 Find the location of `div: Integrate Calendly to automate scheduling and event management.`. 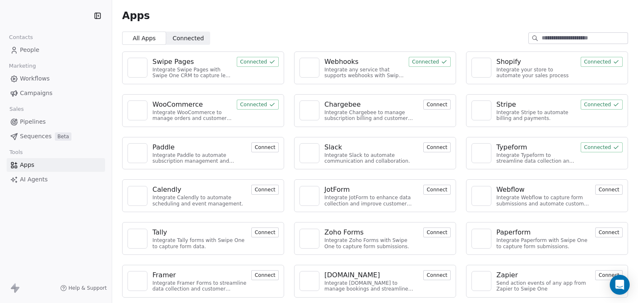

div: Integrate Calendly to automate scheduling and event management. is located at coordinates (199, 201).